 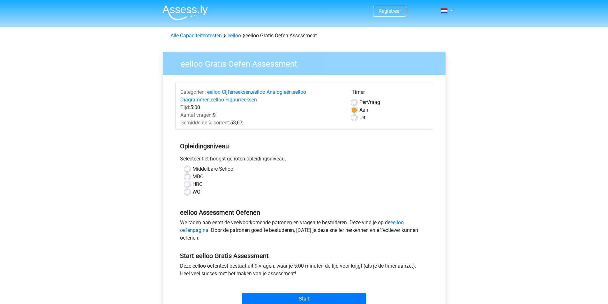 I want to click on a: Registreer, so click(x=390, y=11).